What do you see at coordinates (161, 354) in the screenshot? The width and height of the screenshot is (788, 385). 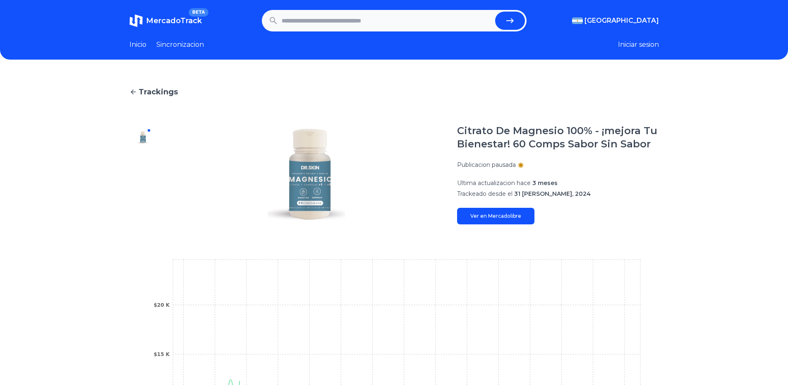 I see `tspan: $15 K` at bounding box center [161, 354].